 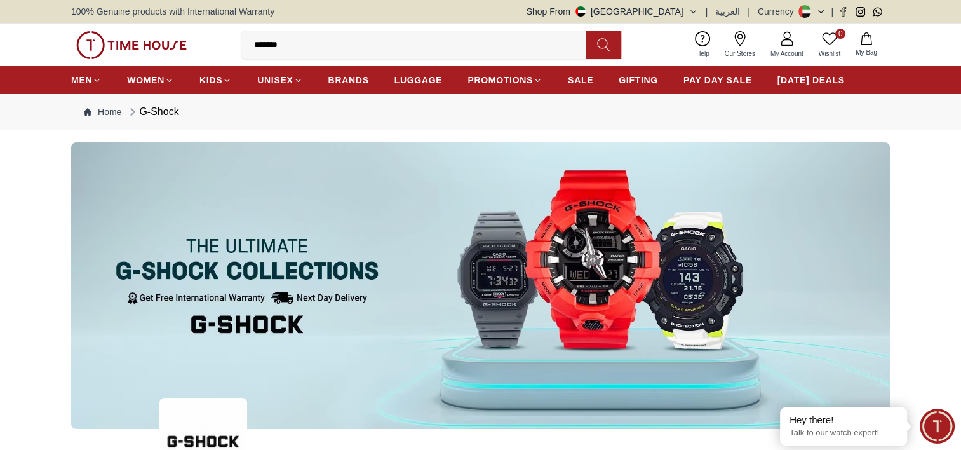 What do you see at coordinates (867, 44) in the screenshot?
I see `button: My Bag` at bounding box center [867, 44].